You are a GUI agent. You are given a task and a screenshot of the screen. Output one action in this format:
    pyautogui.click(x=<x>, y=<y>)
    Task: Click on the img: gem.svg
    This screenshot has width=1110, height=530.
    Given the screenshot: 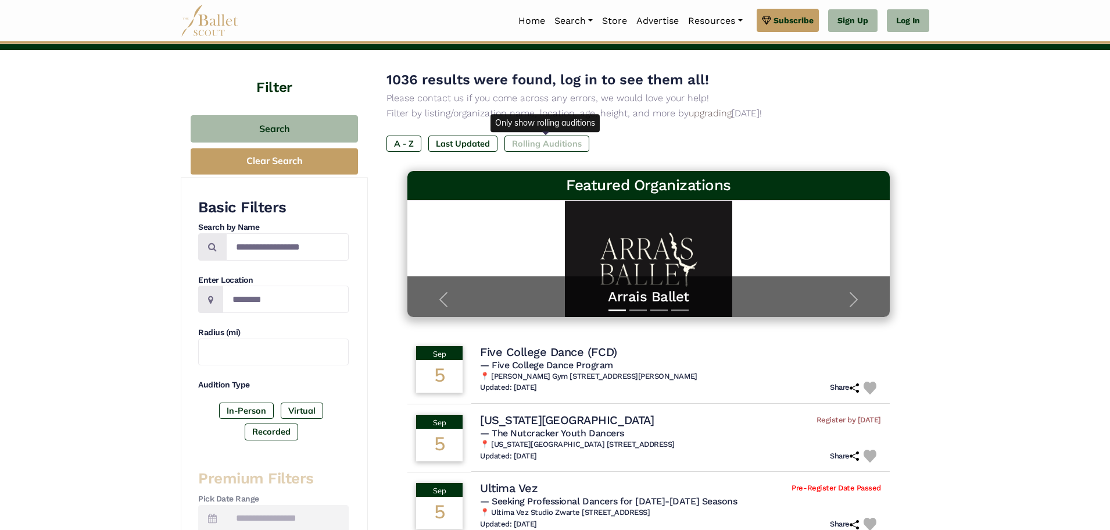 What is the action you would take?
    pyautogui.click(x=767, y=20)
    